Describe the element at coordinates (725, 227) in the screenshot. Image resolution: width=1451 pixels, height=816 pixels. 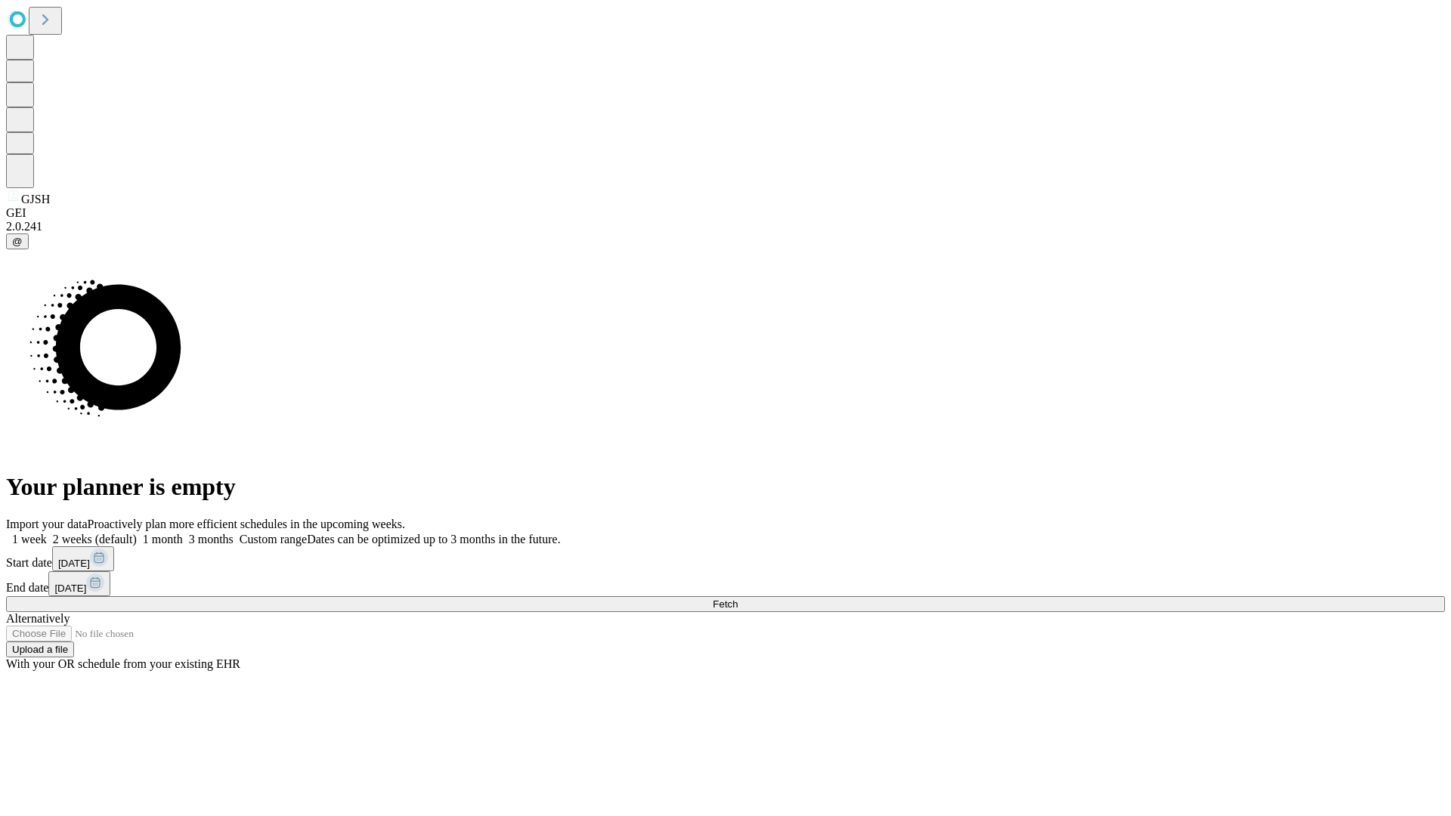
I see `div: 2.0.241` at that location.